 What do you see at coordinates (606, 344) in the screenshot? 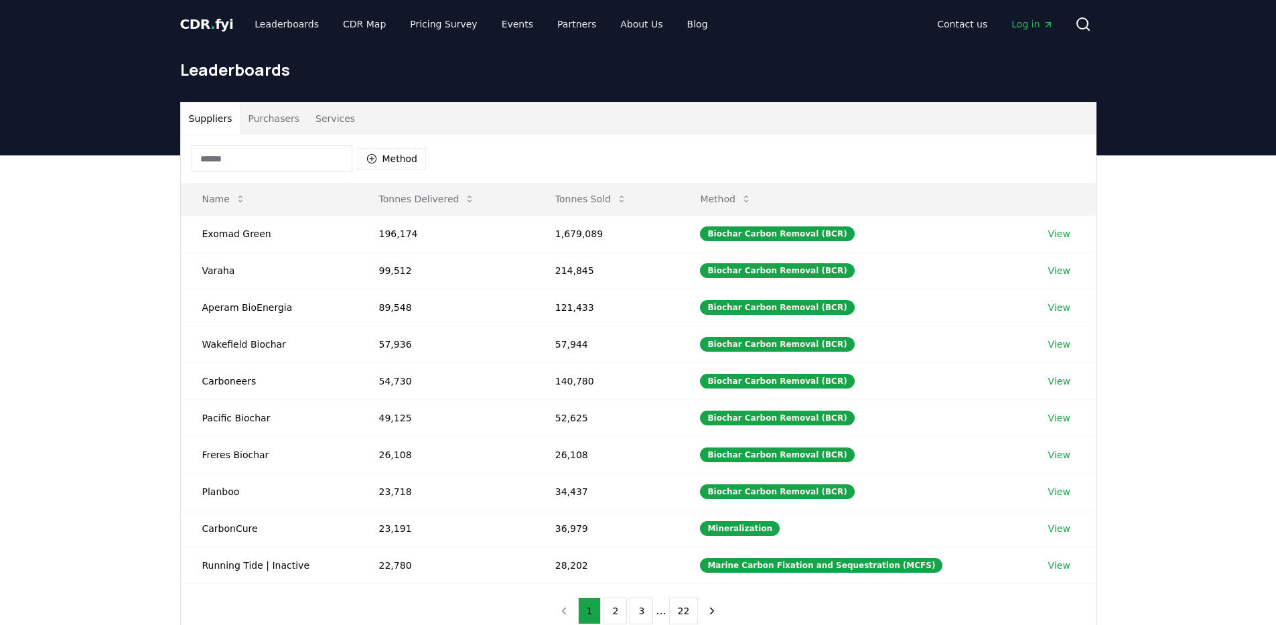
I see `td: 57,944` at bounding box center [606, 344].